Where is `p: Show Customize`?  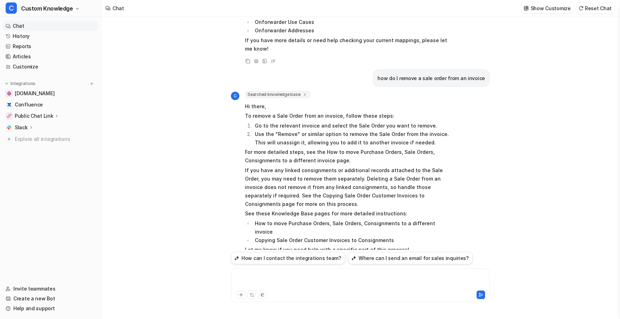
p: Show Customize is located at coordinates (550, 8).